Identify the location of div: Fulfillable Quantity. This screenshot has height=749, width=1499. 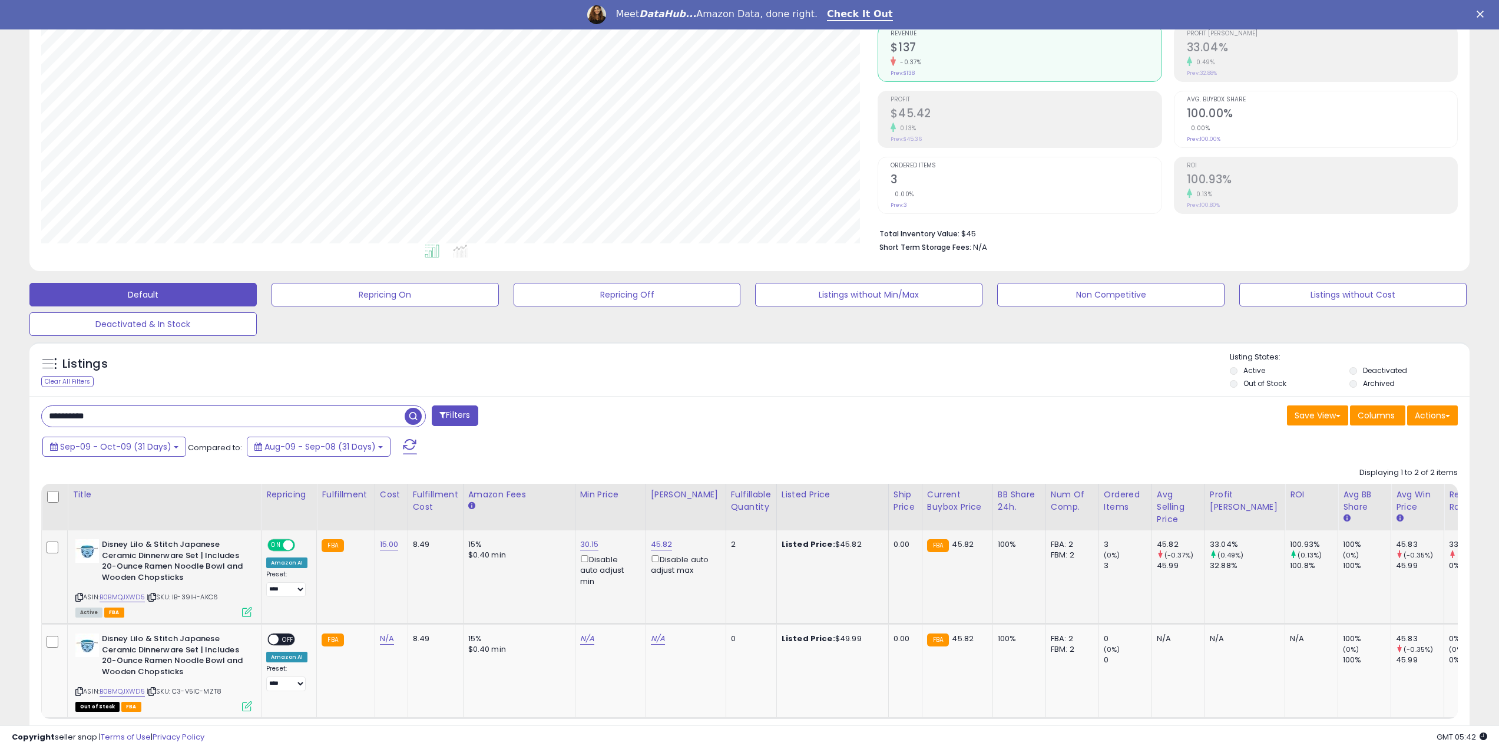
(751, 501).